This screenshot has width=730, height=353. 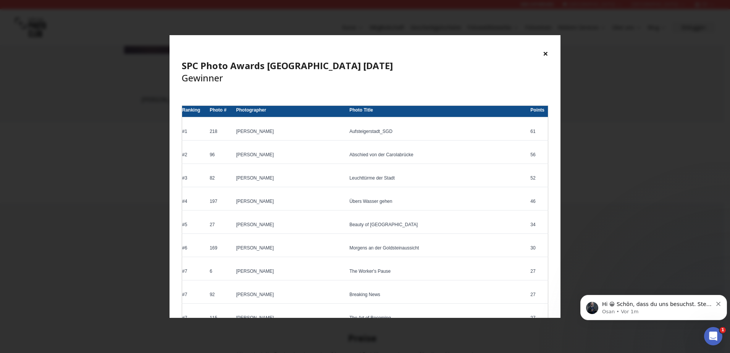 I want to click on td: 6, so click(x=220, y=272).